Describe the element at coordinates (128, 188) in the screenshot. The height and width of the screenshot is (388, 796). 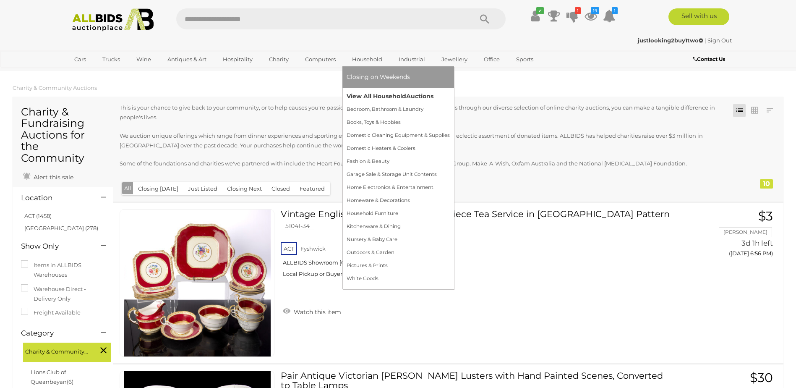
I see `button: All` at that location.